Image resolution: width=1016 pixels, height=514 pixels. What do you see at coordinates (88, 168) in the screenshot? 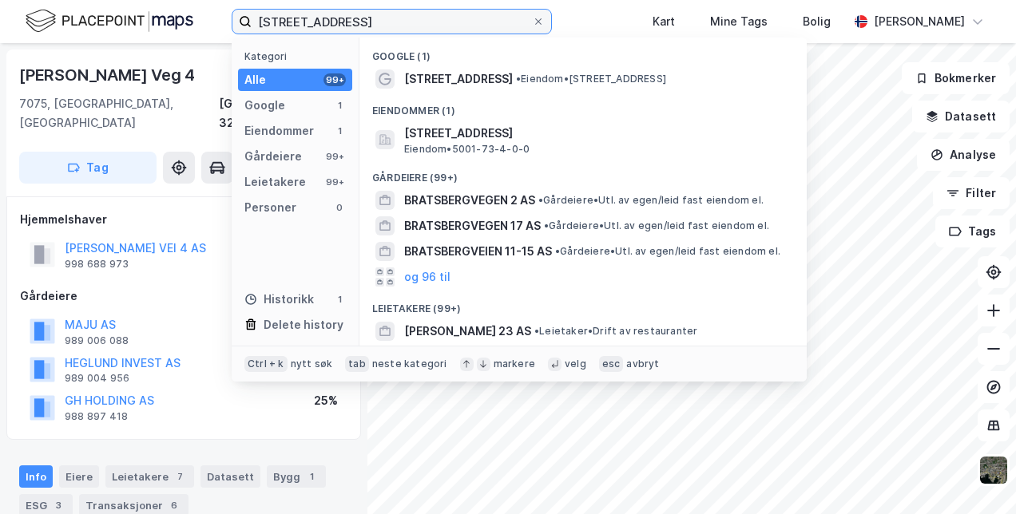
I see `button: Tag` at bounding box center [88, 168].